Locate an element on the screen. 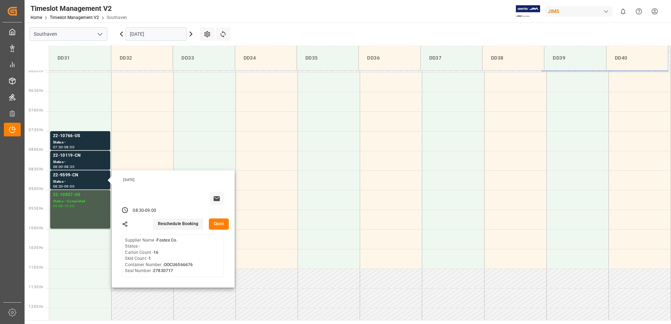  button: Open is located at coordinates (219, 224).